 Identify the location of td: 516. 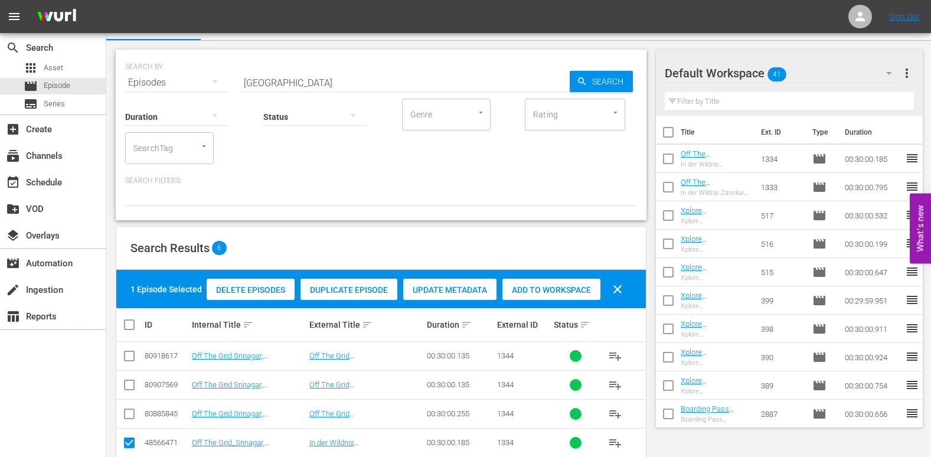
(782, 244).